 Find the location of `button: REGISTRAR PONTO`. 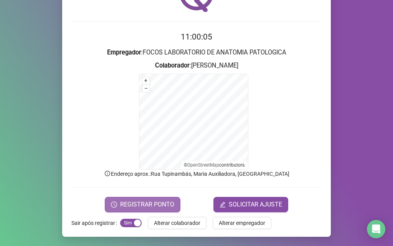

button: REGISTRAR PONTO is located at coordinates (142, 204).